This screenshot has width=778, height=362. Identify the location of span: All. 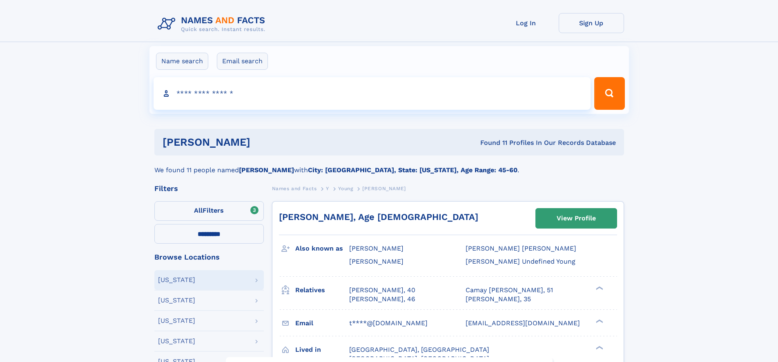
(198, 210).